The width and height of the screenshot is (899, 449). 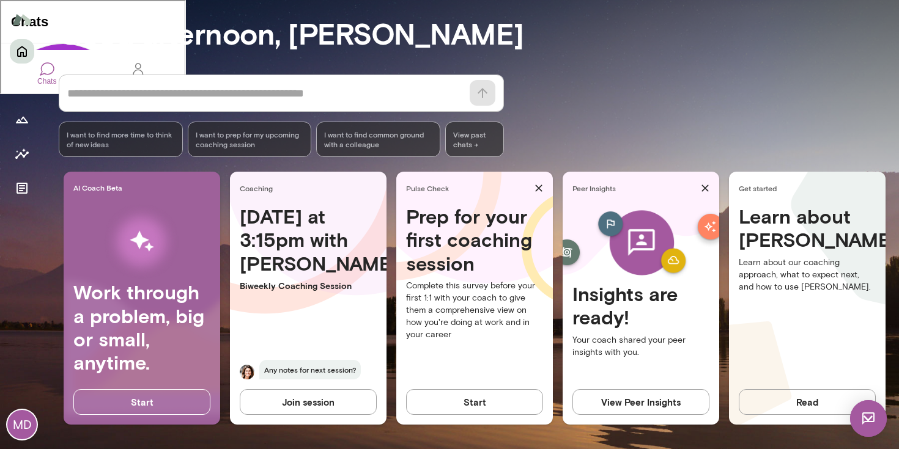 What do you see at coordinates (378, 139) in the screenshot?
I see `span: I want to find common ground with a colleague` at bounding box center [378, 139].